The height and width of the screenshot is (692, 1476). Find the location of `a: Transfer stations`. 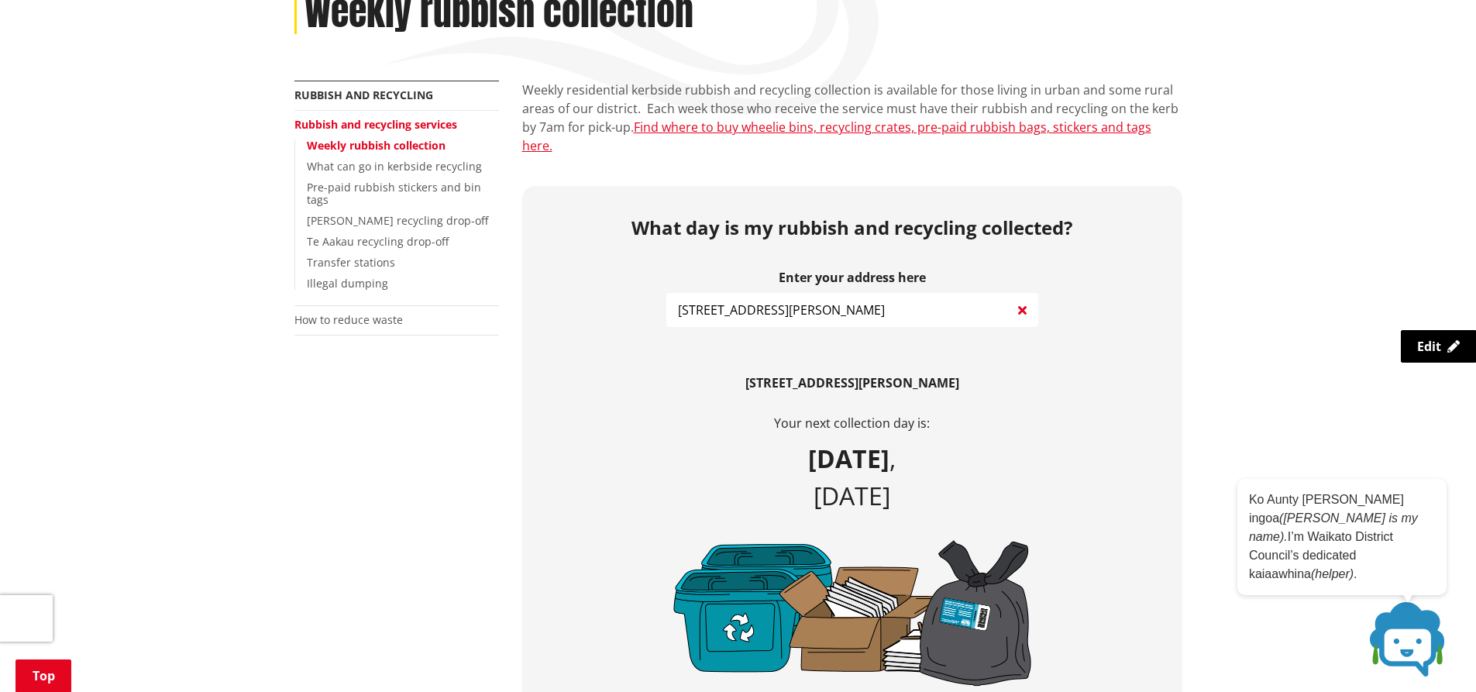

a: Transfer stations is located at coordinates (351, 262).